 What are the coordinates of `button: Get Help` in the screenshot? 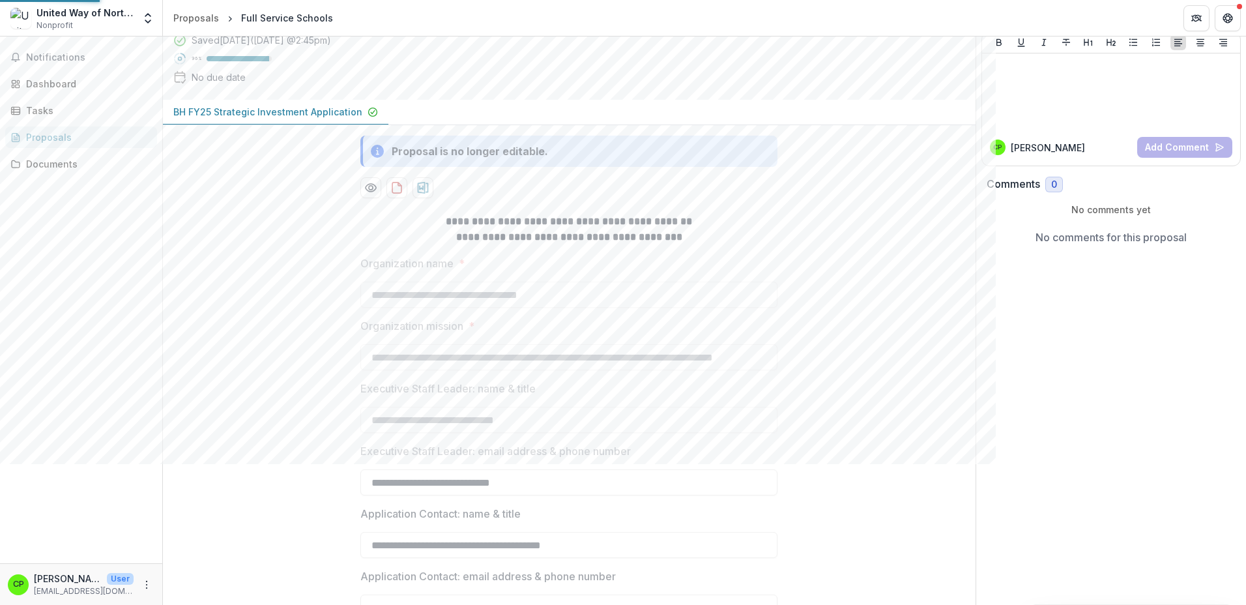 It's located at (1228, 18).